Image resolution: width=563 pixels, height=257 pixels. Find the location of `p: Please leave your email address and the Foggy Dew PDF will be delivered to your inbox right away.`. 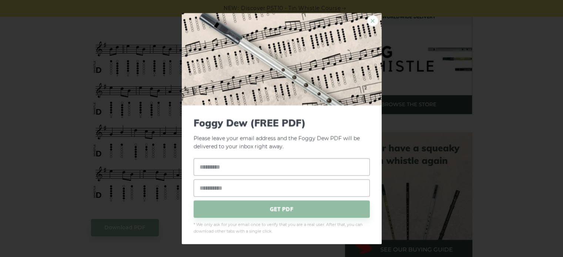

p: Please leave your email address and the Foggy Dew PDF will be delivered to your inbox right away. is located at coordinates (281, 134).